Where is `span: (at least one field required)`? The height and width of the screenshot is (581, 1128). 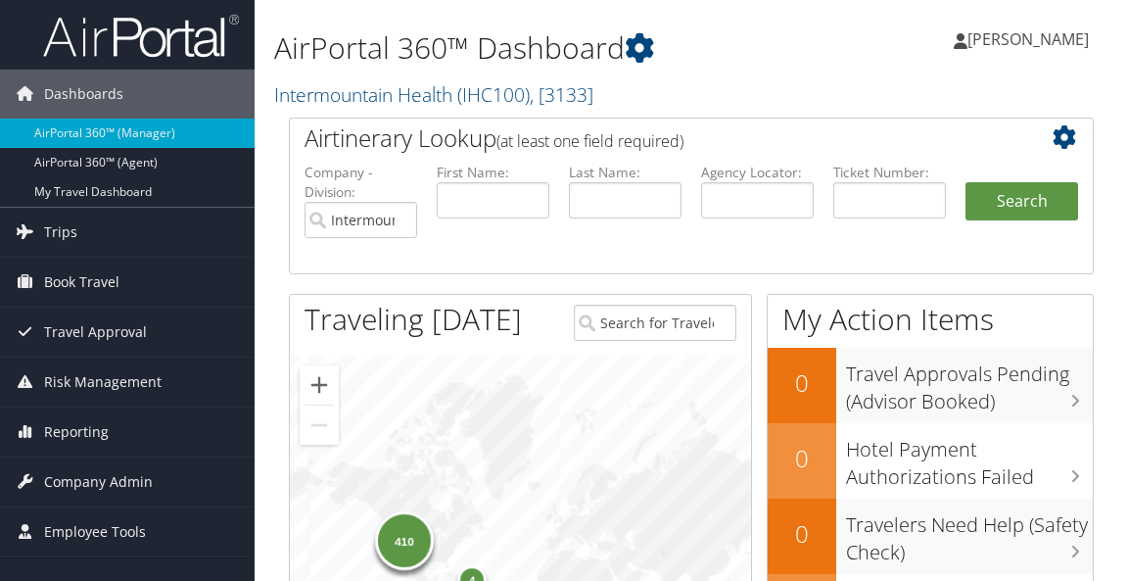 span: (at least one field required) is located at coordinates (590, 141).